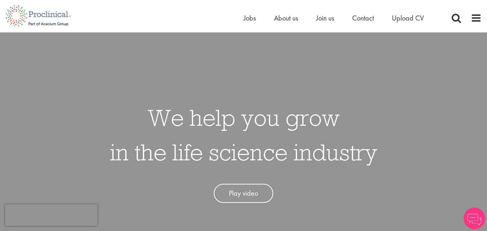 Image resolution: width=487 pixels, height=231 pixels. What do you see at coordinates (250, 18) in the screenshot?
I see `a: Jobs` at bounding box center [250, 18].